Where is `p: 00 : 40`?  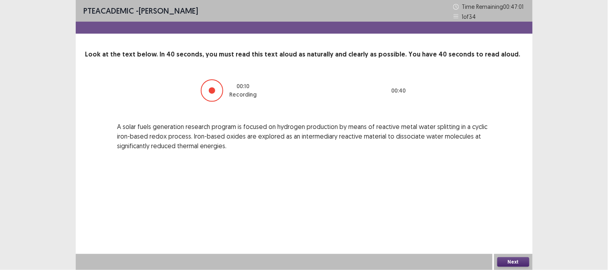 p: 00 : 40 is located at coordinates (399, 91).